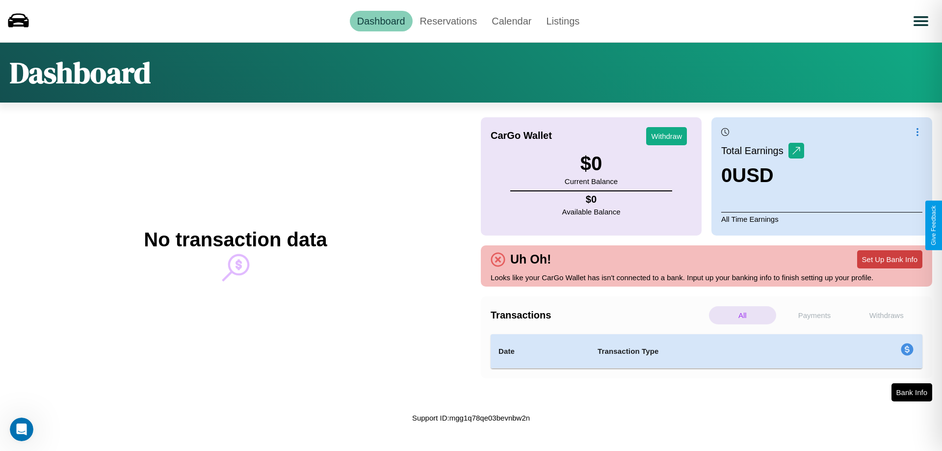  I want to click on h4: CarGo Wallet, so click(521, 135).